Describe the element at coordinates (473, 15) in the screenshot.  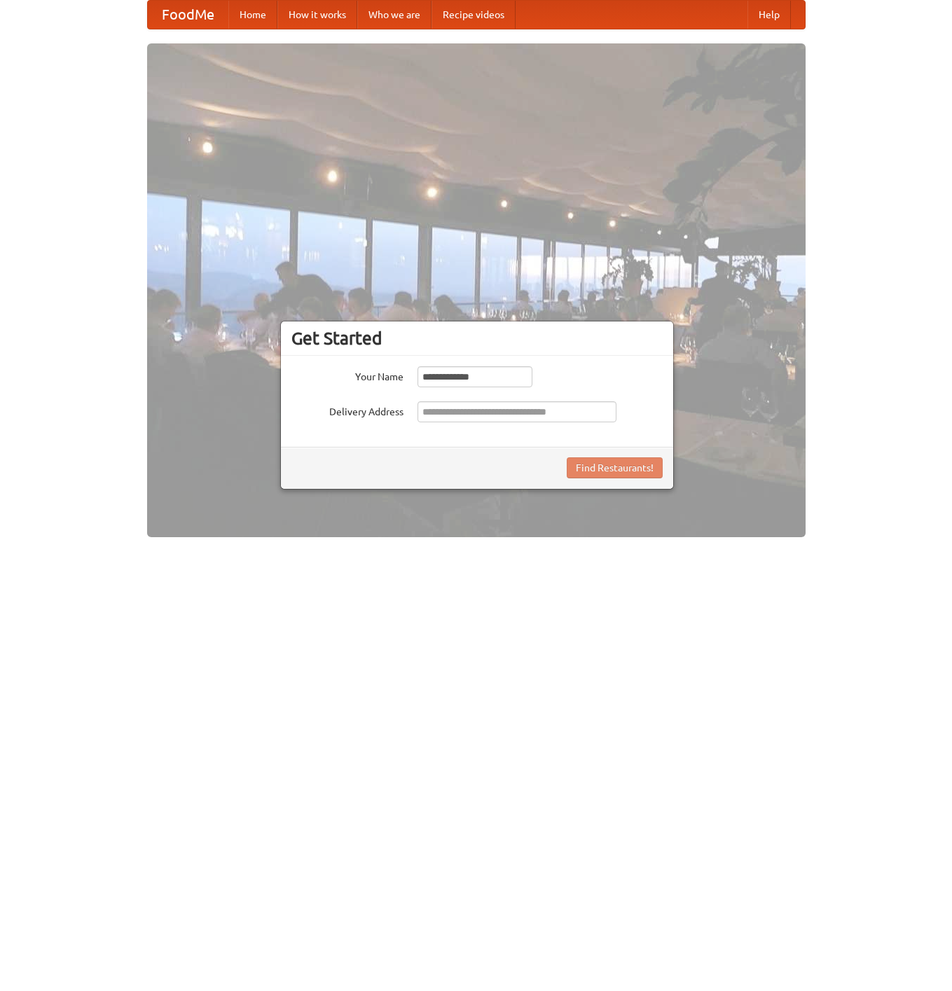
I see `a: Recipe videos` at that location.